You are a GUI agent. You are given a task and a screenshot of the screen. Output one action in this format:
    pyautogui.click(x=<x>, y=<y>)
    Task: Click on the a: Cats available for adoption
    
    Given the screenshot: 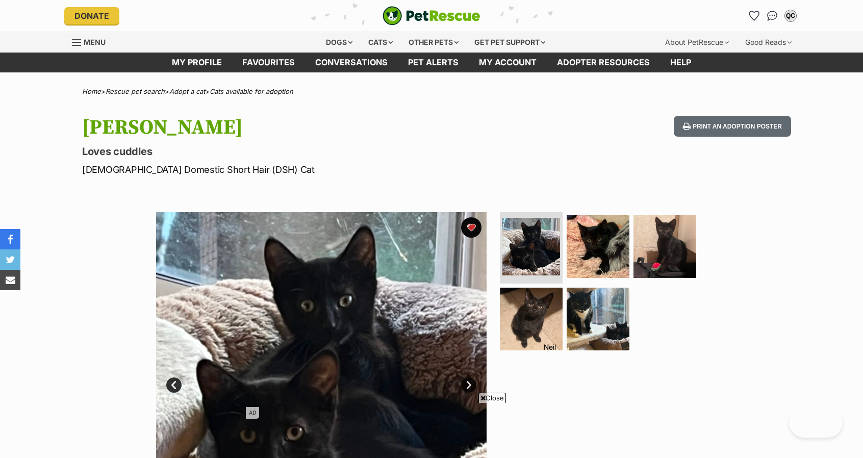 What is the action you would take?
    pyautogui.click(x=251, y=91)
    